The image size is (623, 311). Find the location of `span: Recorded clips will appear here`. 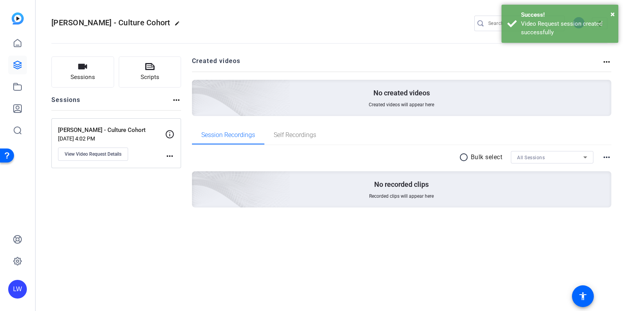

span: Recorded clips will appear here is located at coordinates (402, 196).